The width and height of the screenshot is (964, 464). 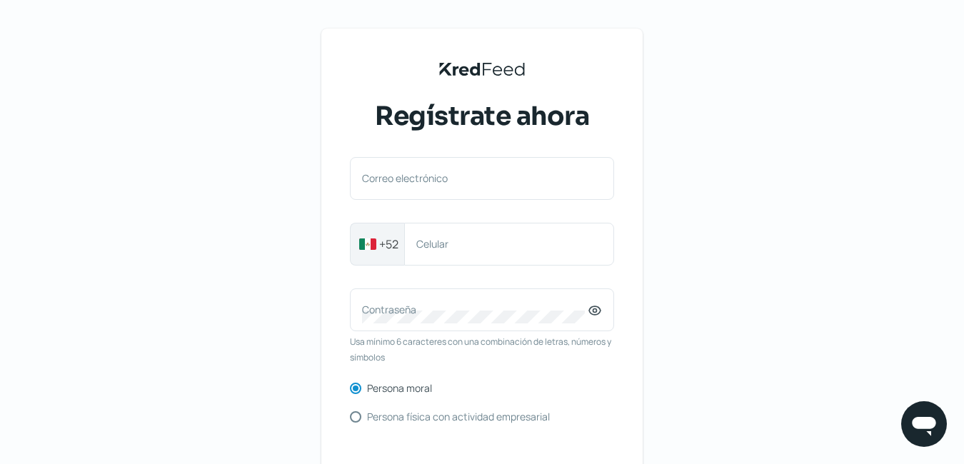 What do you see at coordinates (458, 417) in the screenshot?
I see `label: Persona física con actividad empresarial` at bounding box center [458, 417].